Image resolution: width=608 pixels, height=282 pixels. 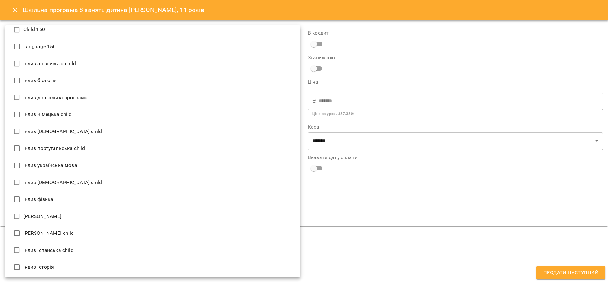 What do you see at coordinates (153, 98) in the screenshot?
I see `li: Індив дошкільна програма` at bounding box center [153, 98].